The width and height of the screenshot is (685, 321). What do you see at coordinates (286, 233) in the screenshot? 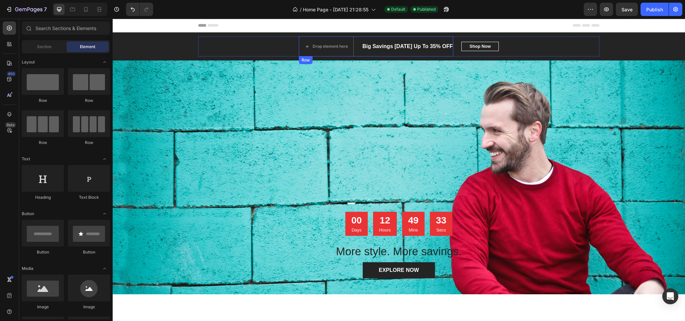
I see `p: More style. More savings.` at bounding box center [286, 233].